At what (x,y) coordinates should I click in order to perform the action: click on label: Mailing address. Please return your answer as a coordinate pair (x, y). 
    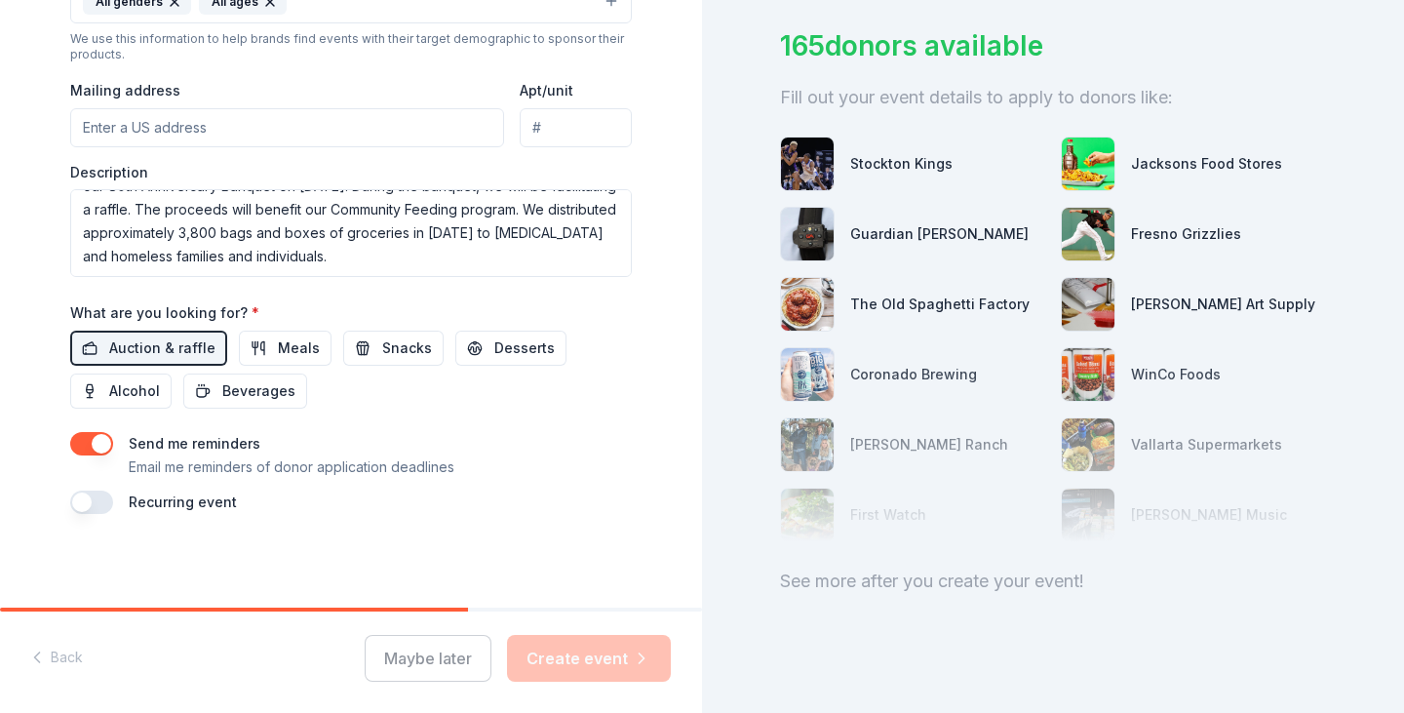
    Looking at the image, I should click on (125, 91).